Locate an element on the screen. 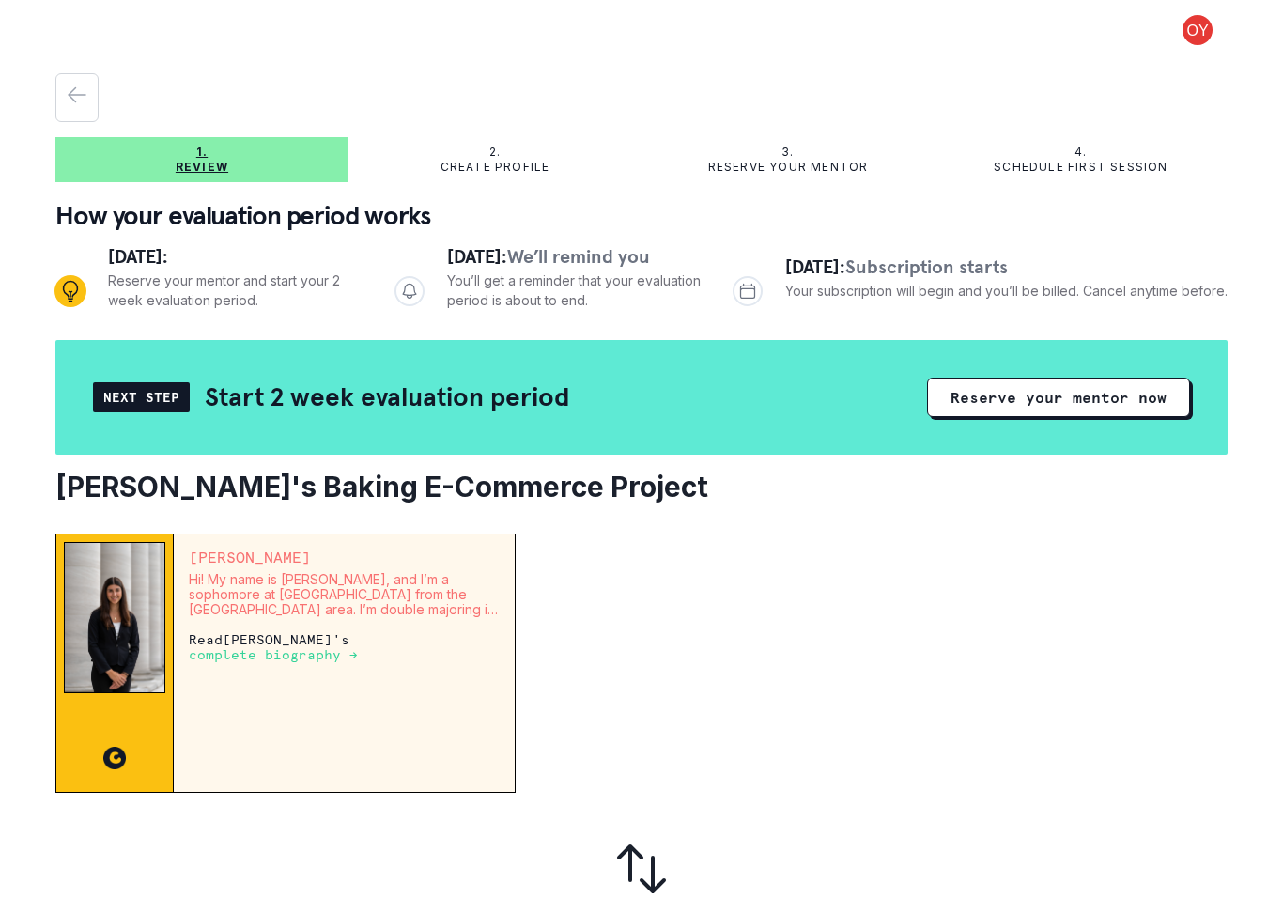  img: CC image is located at coordinates (115, 758).